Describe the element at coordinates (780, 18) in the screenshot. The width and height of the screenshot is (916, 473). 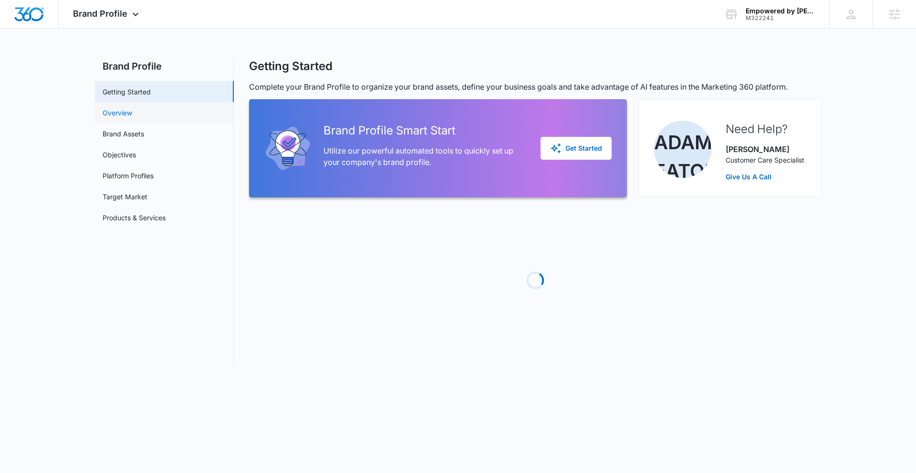
I see `div: account id` at that location.